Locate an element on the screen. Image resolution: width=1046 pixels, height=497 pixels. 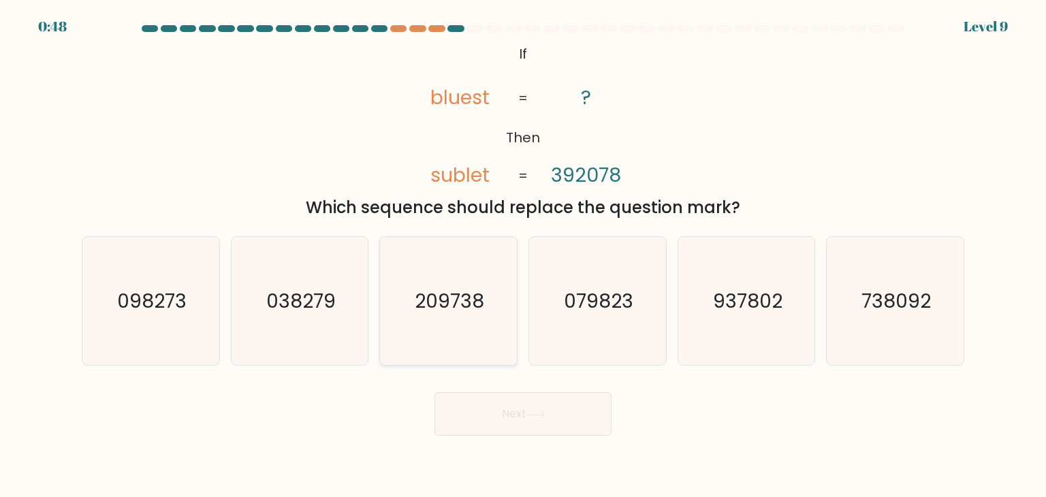
button: Next is located at coordinates (523, 414).